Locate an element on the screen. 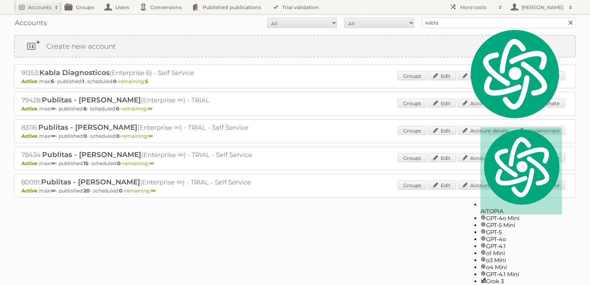 This screenshot has width=590, height=285. div: GPT-5 is located at coordinates (521, 232).